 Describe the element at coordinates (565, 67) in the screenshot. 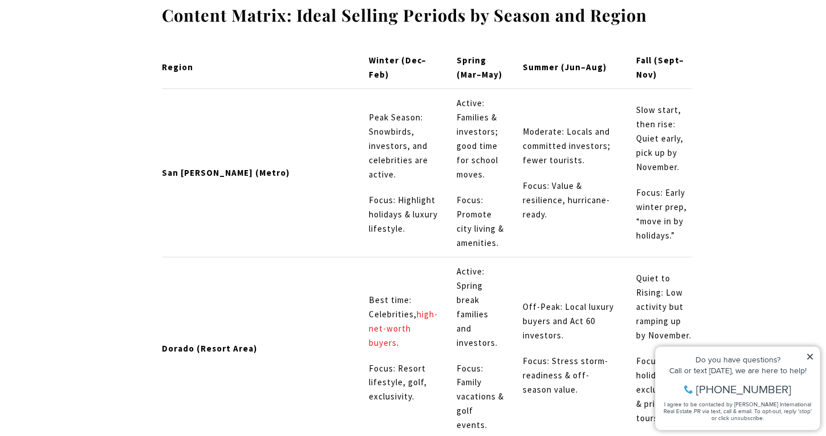

I see `strong: Summer (Jun–Aug)` at that location.